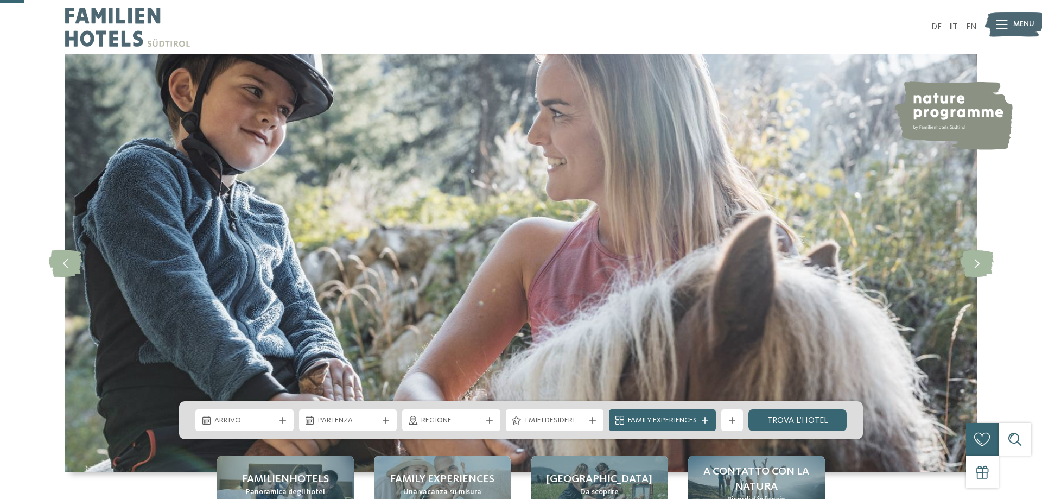 The height and width of the screenshot is (499, 1042). Describe the element at coordinates (521, 263) in the screenshot. I see `img: Family hotel Alto Adige: the happy family places!` at that location.